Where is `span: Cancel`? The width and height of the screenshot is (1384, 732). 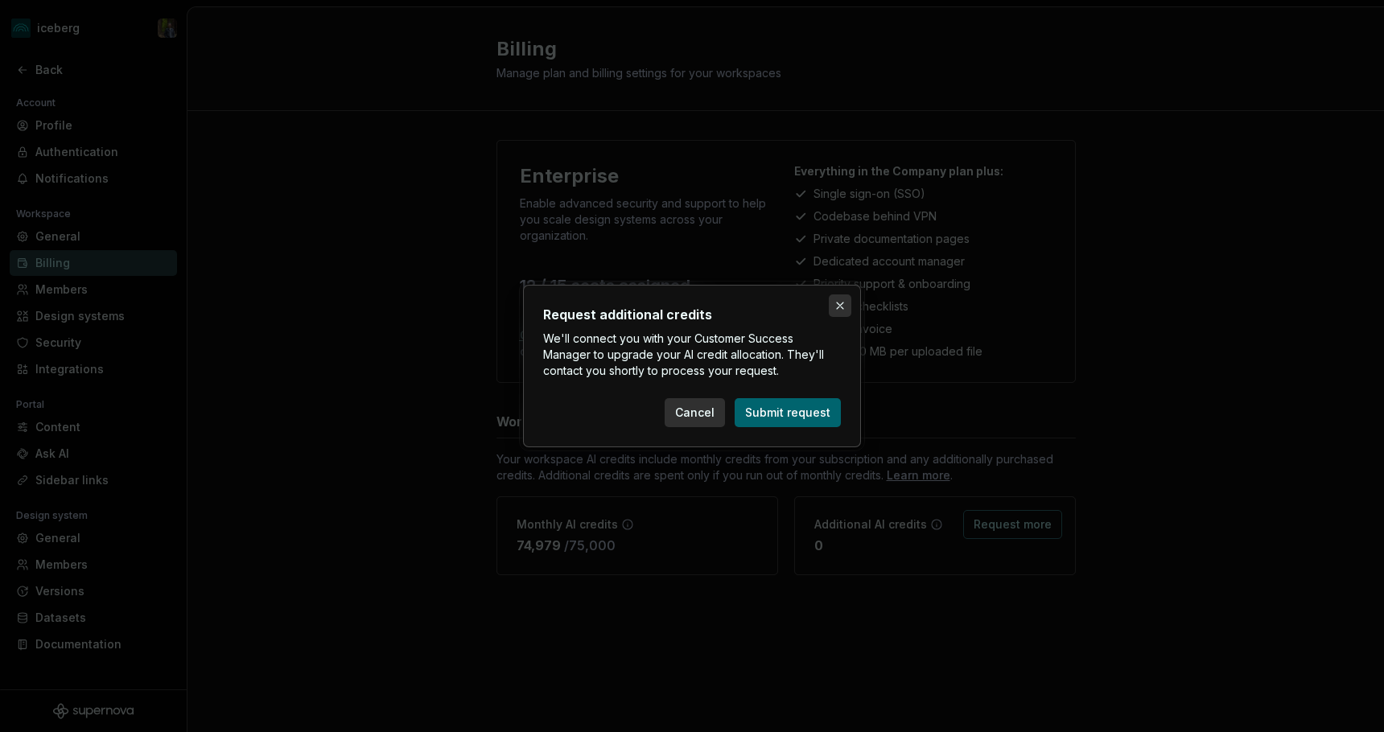 span: Cancel is located at coordinates (694, 413).